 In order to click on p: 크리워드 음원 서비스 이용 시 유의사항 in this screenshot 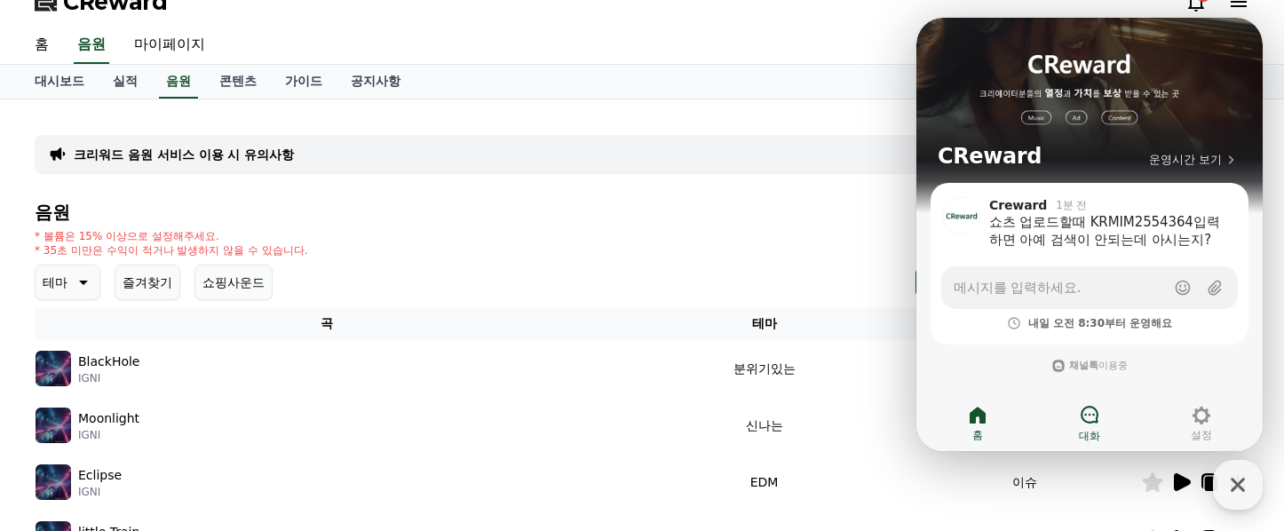, I will do `click(184, 155)`.